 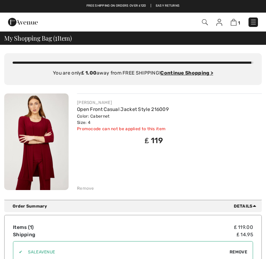 What do you see at coordinates (239, 252) in the screenshot?
I see `span: Remove` at bounding box center [239, 252].